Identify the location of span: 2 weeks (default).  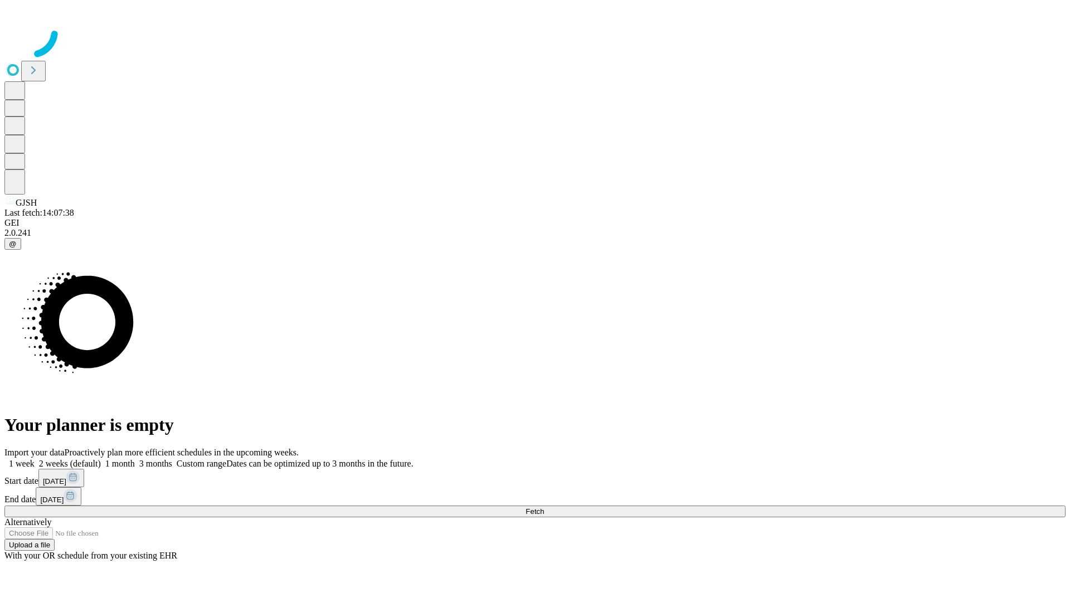
(70, 463).